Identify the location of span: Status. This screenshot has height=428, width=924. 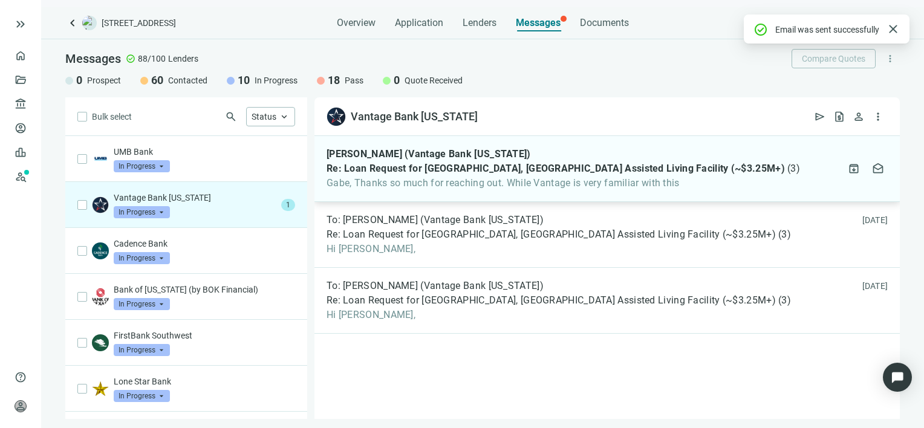
(264, 117).